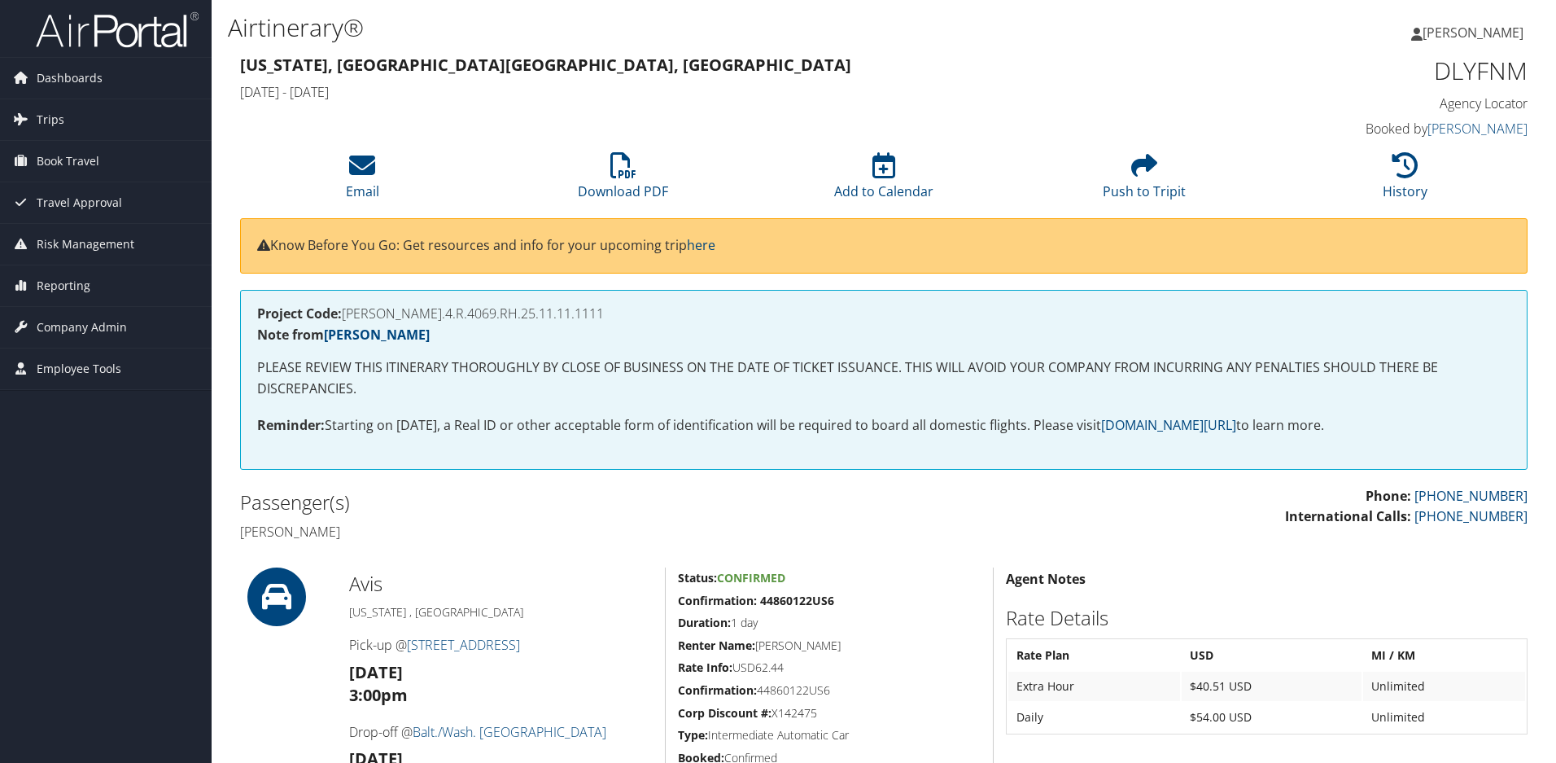 Image resolution: width=1556 pixels, height=763 pixels. I want to click on strong: Confirmation: 44860122US6, so click(756, 600).